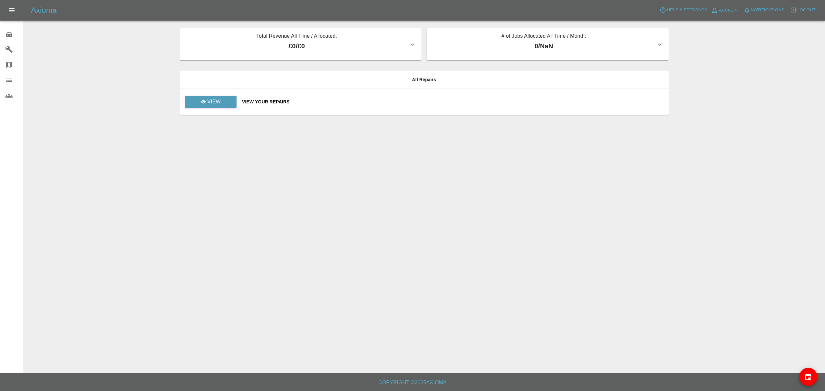 The width and height of the screenshot is (825, 391). Describe the element at coordinates (12, 10) in the screenshot. I see `button: Open drawer` at that location.